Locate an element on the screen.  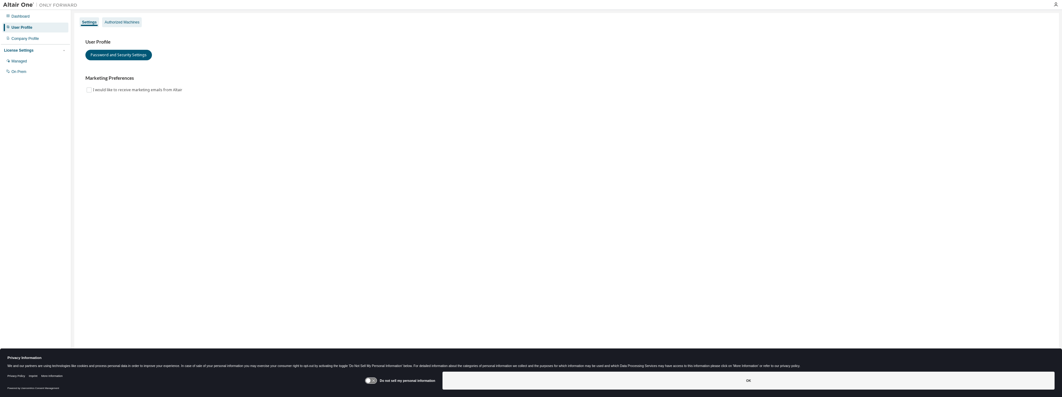
div: Managed is located at coordinates (19, 61).